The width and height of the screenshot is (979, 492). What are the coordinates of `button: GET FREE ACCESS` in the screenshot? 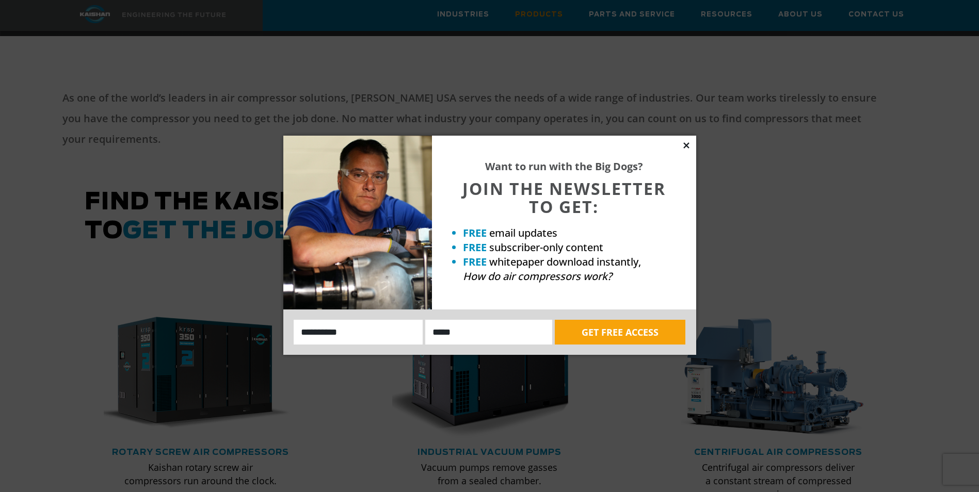 It's located at (620, 332).